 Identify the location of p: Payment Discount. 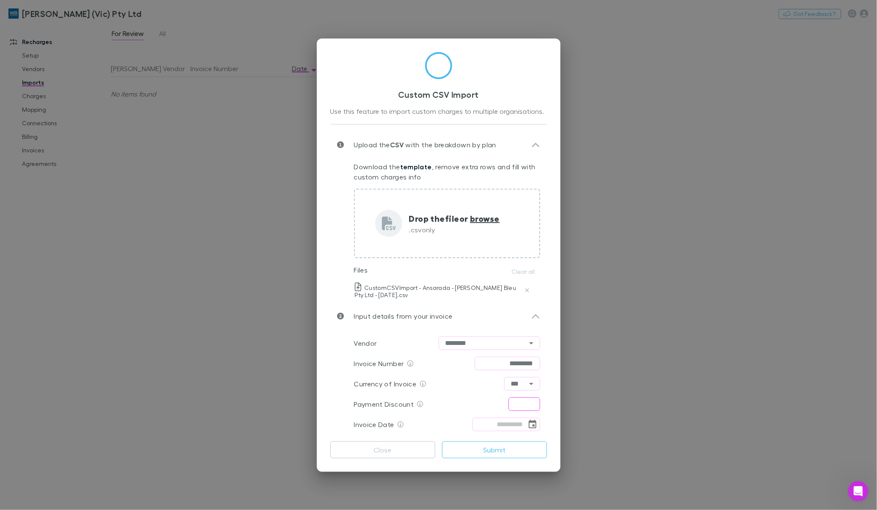
(384, 404).